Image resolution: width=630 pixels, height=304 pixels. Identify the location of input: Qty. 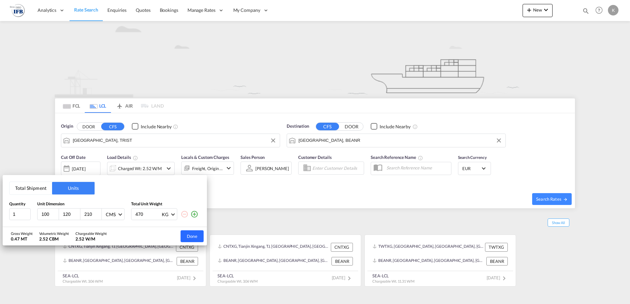
(20, 214).